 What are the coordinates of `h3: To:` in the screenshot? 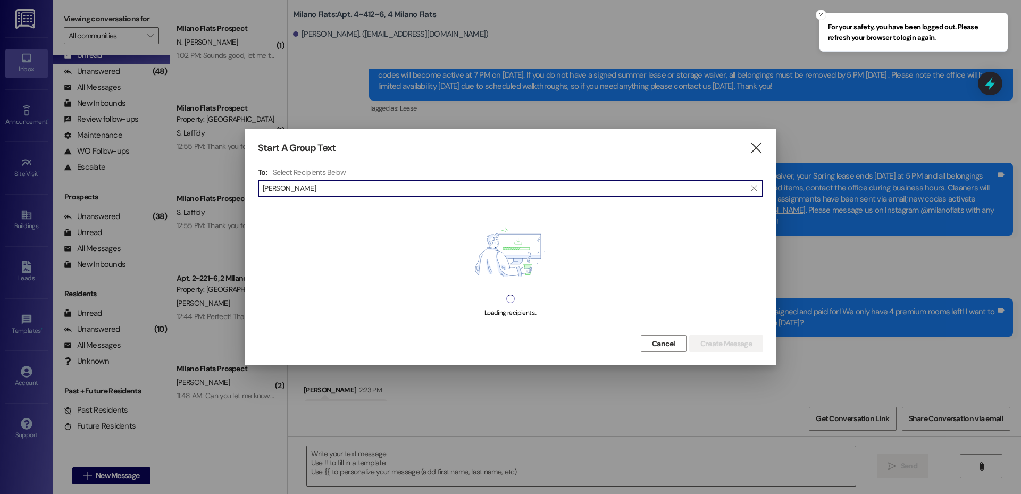 It's located at (263, 172).